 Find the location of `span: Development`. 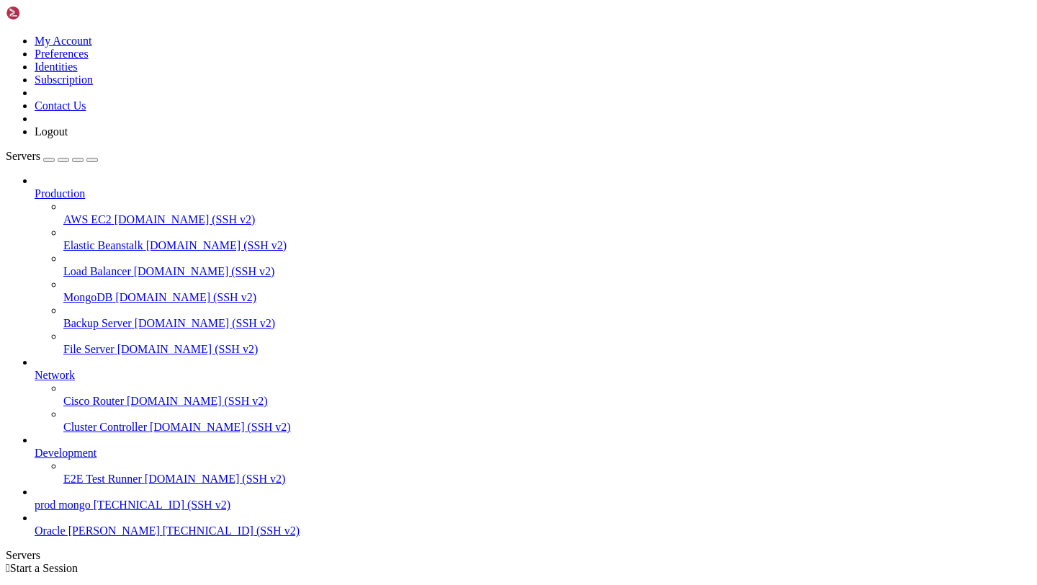

span: Development is located at coordinates (66, 452).